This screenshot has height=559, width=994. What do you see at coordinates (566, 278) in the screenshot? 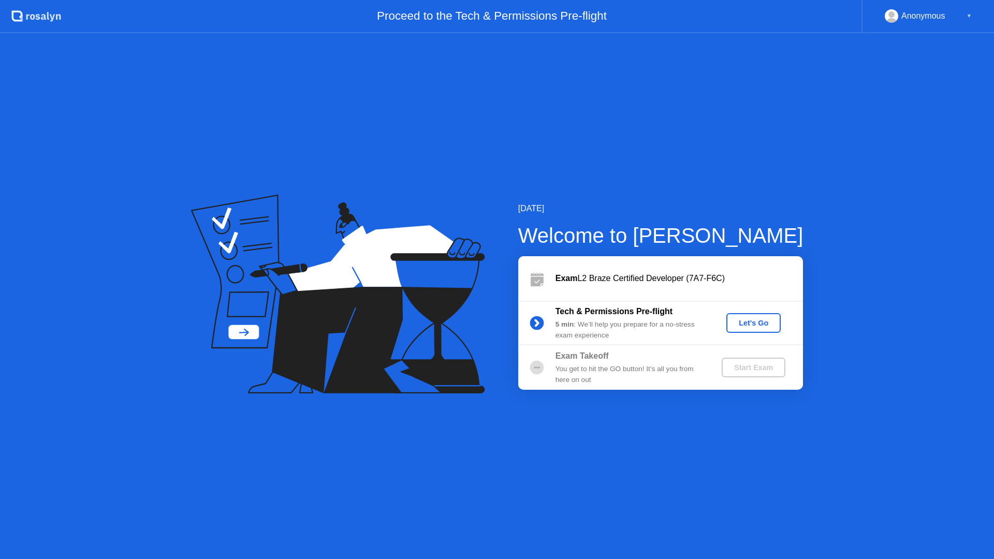
I see `b: Exam` at bounding box center [566, 278].